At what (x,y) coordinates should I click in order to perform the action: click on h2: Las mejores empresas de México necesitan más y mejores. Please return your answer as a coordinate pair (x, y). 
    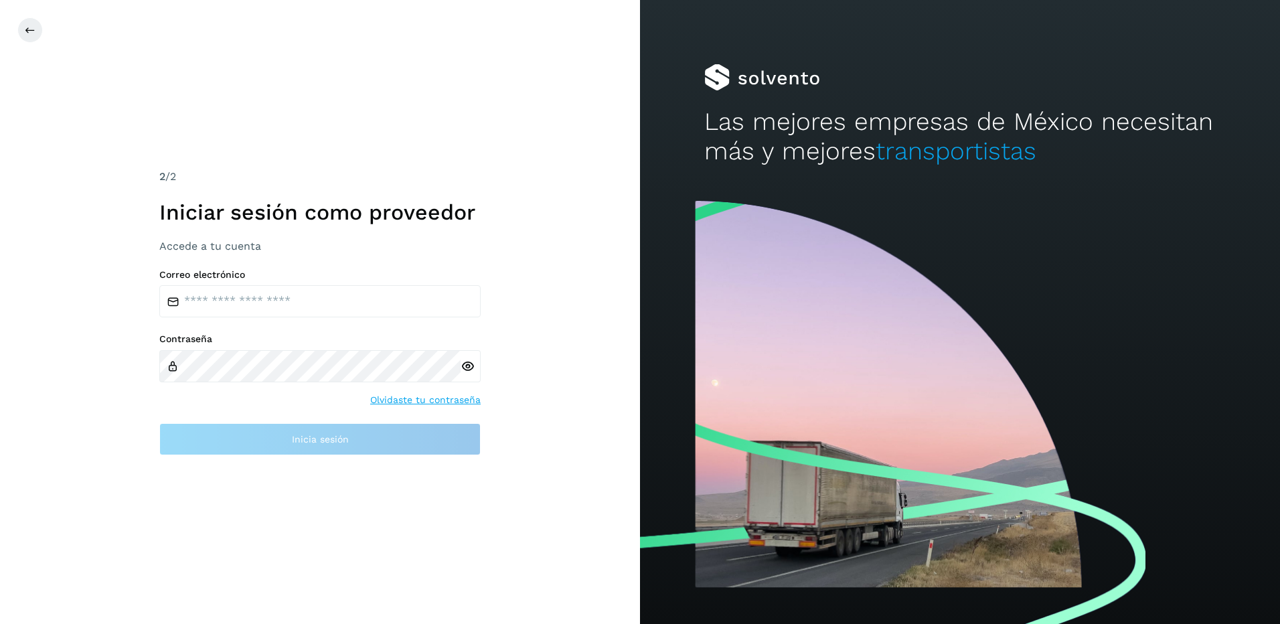
    Looking at the image, I should click on (960, 137).